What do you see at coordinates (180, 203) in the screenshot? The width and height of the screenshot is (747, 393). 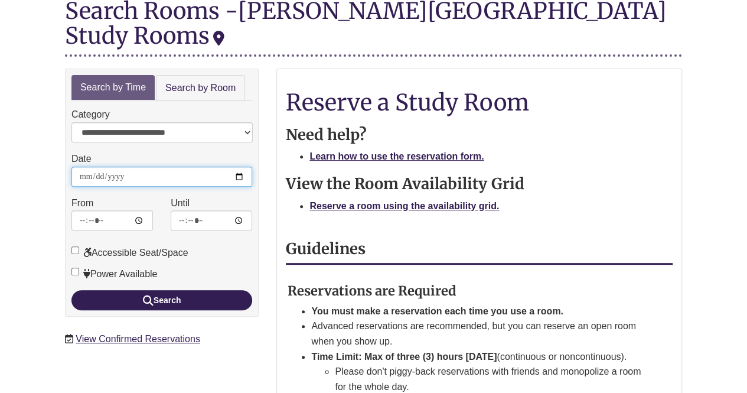 I see `label: Until` at bounding box center [180, 203].